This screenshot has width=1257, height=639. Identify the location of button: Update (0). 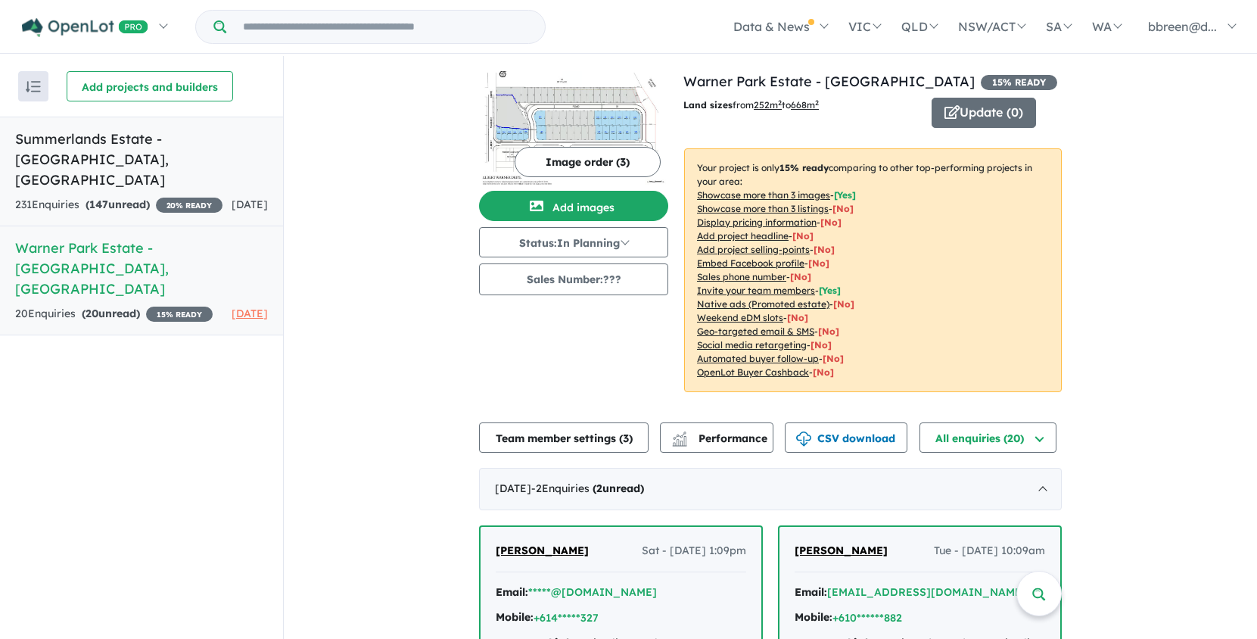
(984, 113).